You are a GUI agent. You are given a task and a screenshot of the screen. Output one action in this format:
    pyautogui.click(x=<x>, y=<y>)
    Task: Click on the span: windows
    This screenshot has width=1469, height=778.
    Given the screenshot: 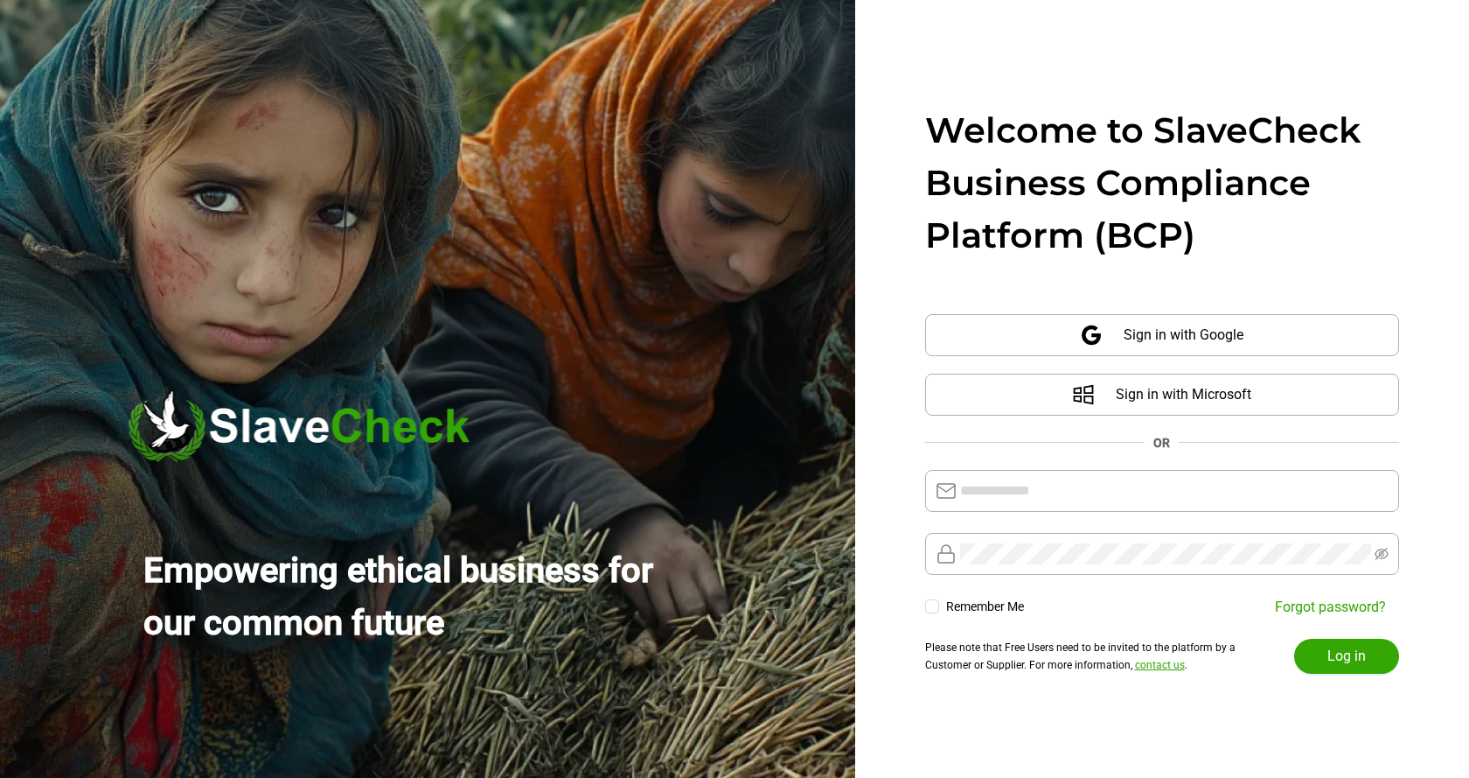 What is the action you would take?
    pyautogui.click(x=1084, y=394)
    